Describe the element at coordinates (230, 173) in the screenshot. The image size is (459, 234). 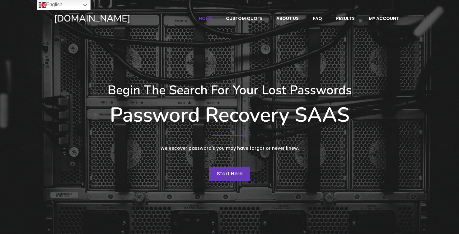
I see `a: Start Here` at that location.